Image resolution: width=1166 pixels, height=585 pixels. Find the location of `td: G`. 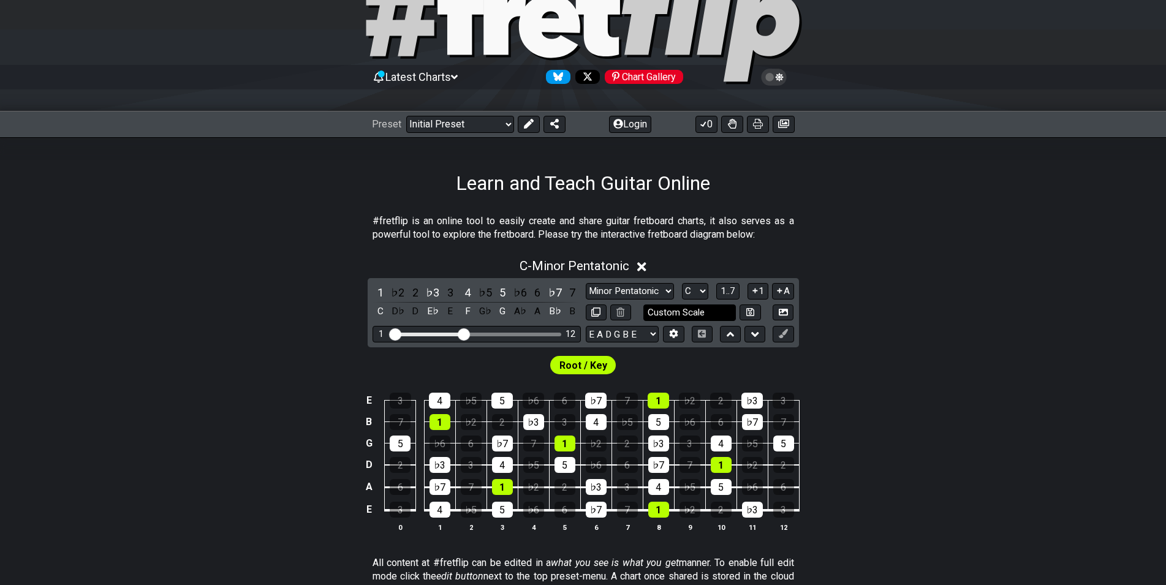

td: G is located at coordinates (369, 443).